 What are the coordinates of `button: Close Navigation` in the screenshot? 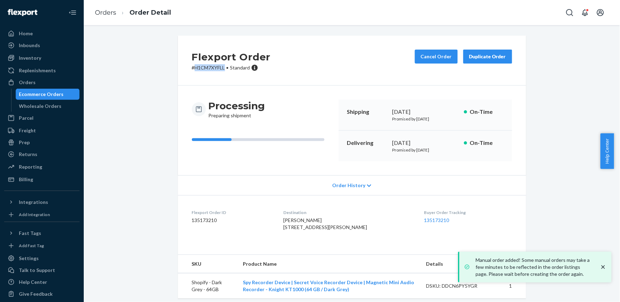 It's located at (73, 13).